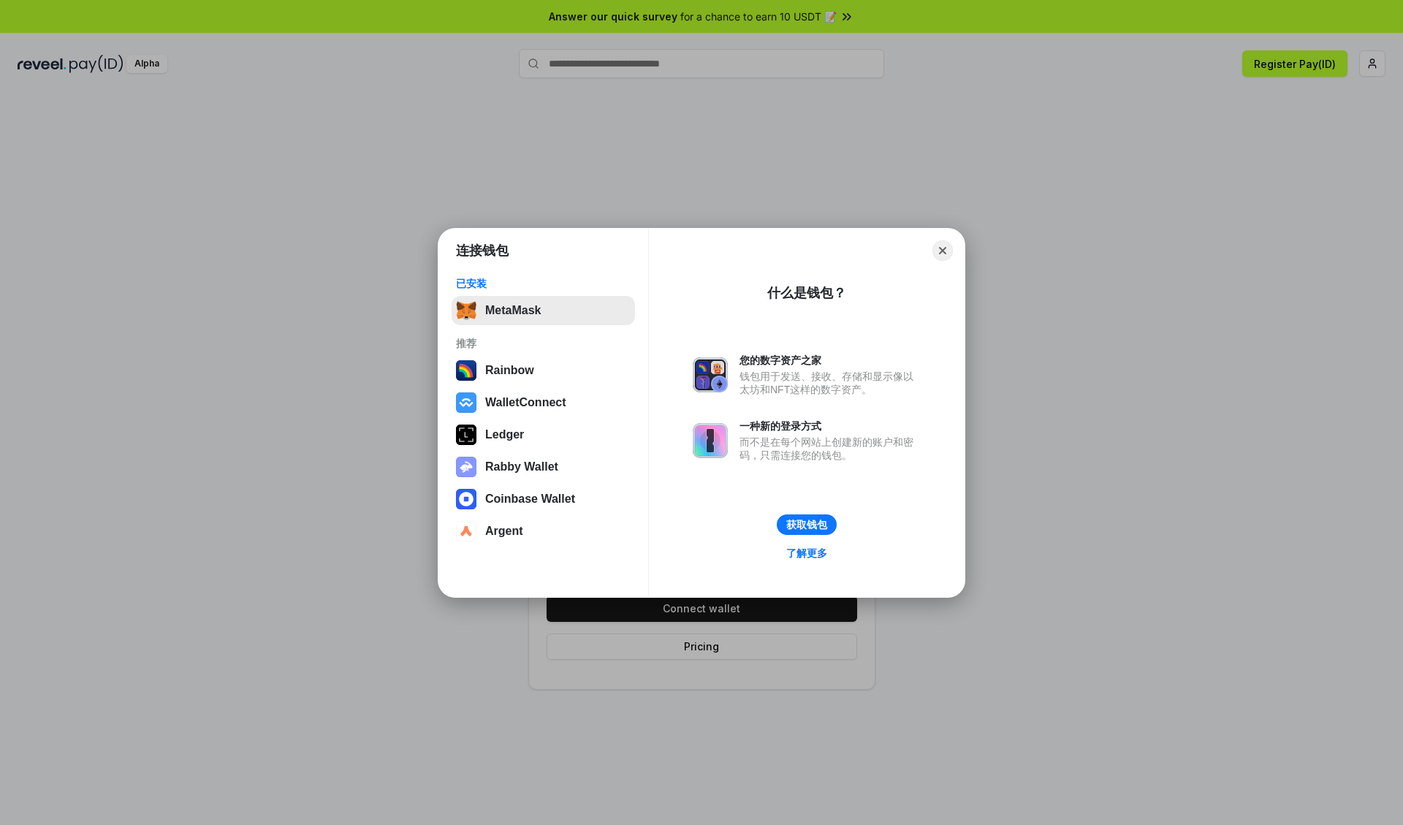 The image size is (1403, 825). Describe the element at coordinates (543, 343) in the screenshot. I see `div: 推荐` at that location.